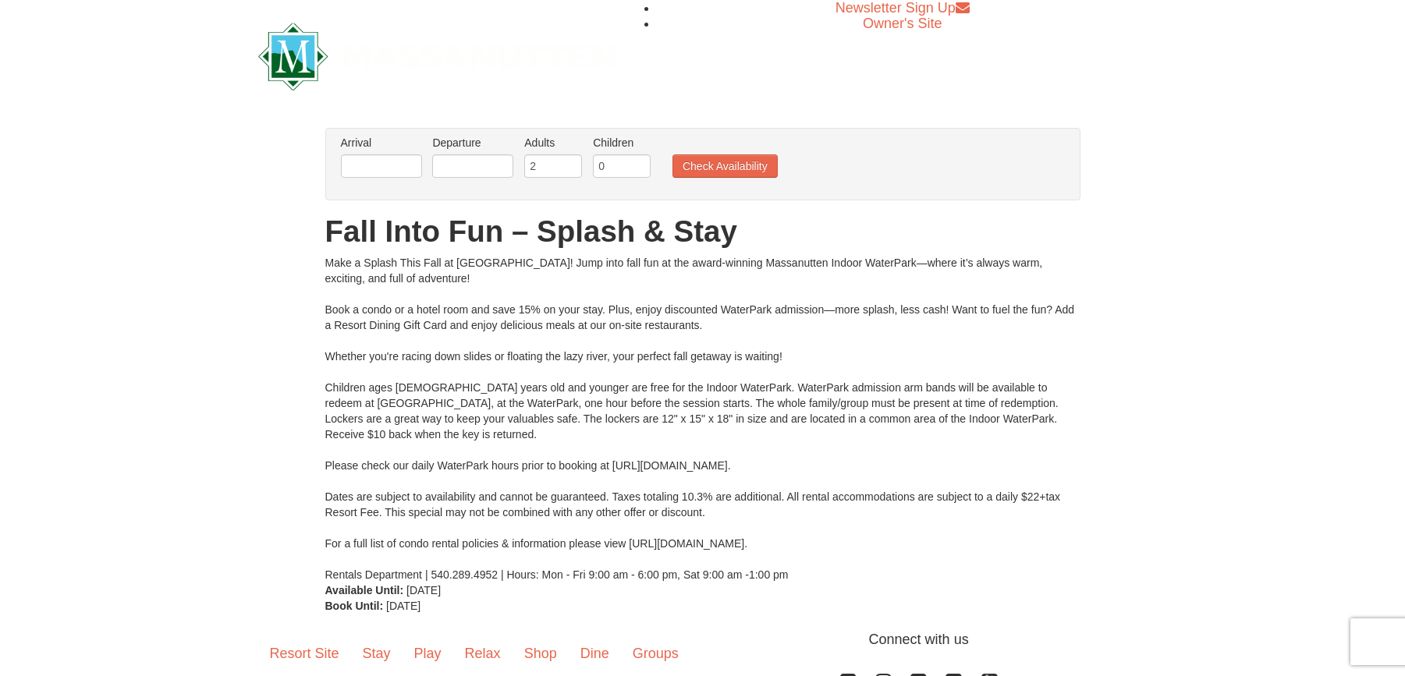 The image size is (1405, 676). What do you see at coordinates (902, 23) in the screenshot?
I see `a: Owner's Site` at bounding box center [902, 23].